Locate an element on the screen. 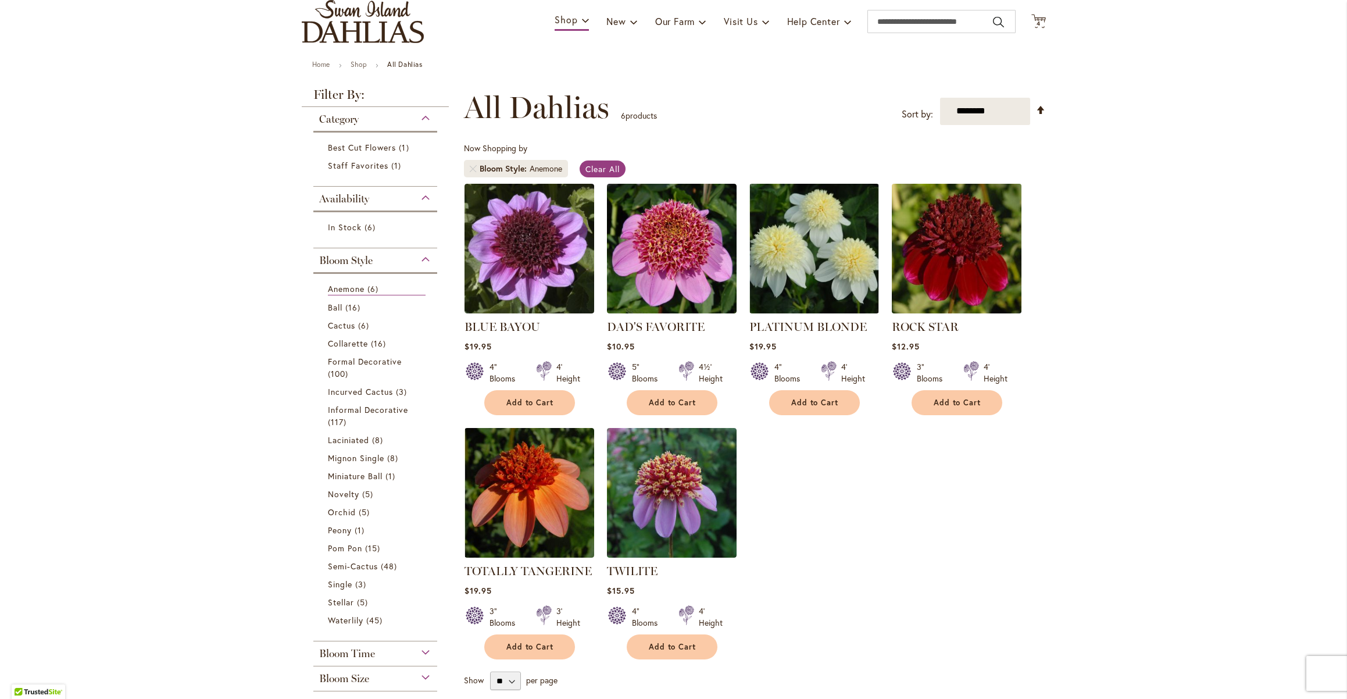 This screenshot has width=1347, height=699. span: Best Cut Flowers is located at coordinates (362, 147).